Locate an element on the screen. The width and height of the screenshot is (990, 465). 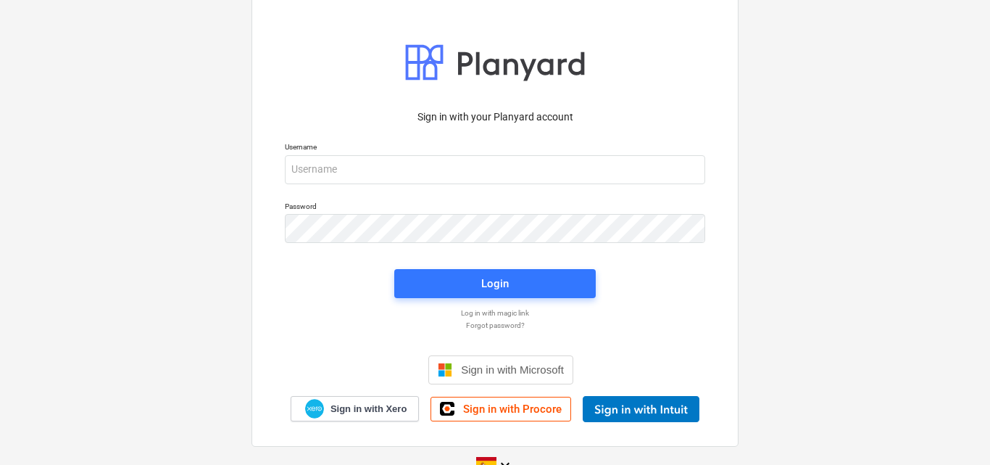
p: Password is located at coordinates (495, 207).